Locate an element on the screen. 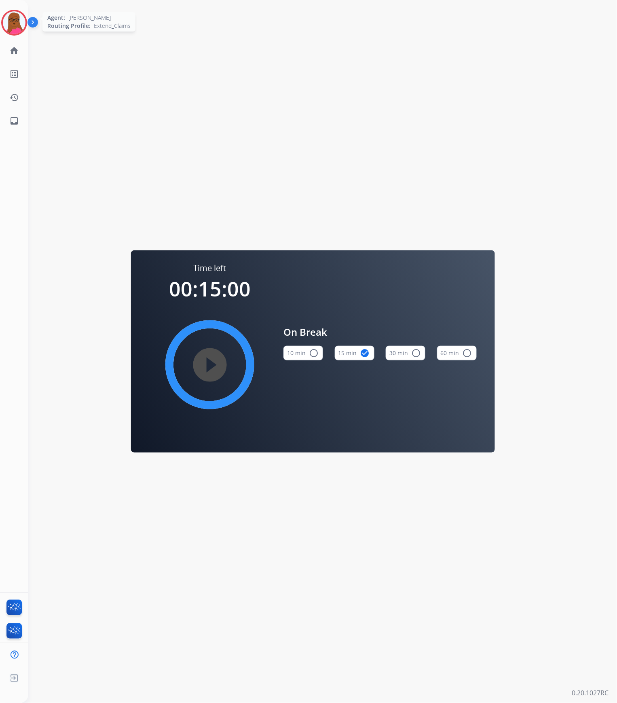 The width and height of the screenshot is (617, 703). span: 00:15:00 is located at coordinates (210, 289).